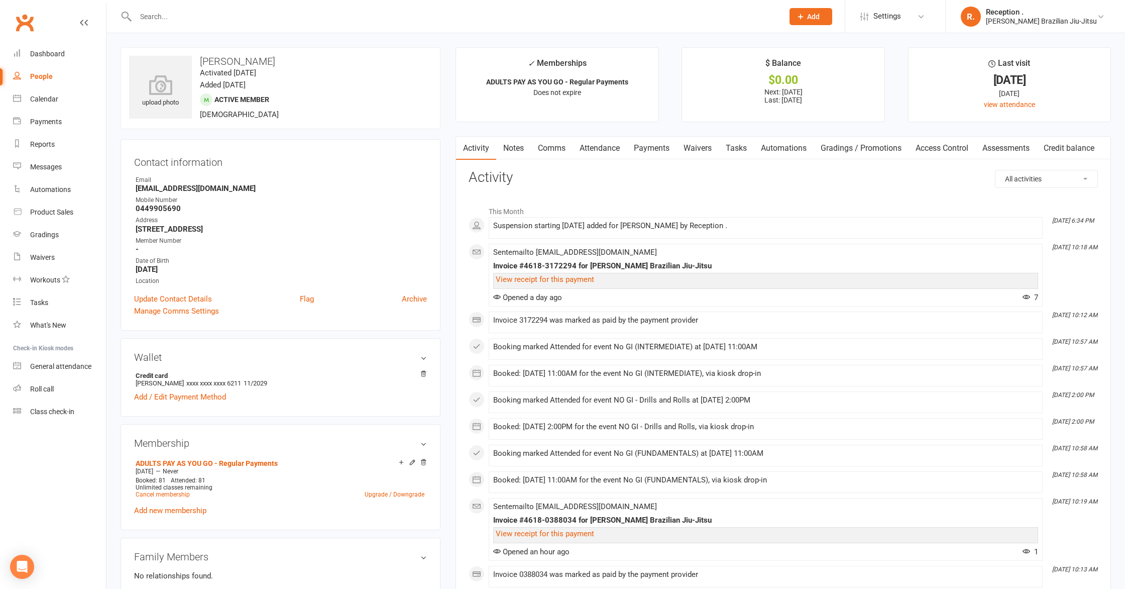 The height and width of the screenshot is (589, 1125). What do you see at coordinates (59, 366) in the screenshot?
I see `a: General attendance kiosk mode` at bounding box center [59, 366].